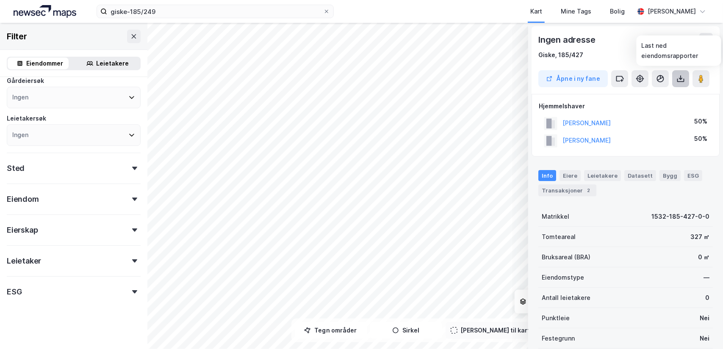 Image resolution: width=723 pixels, height=349 pixels. I want to click on input: Søk på adresse, matrikkel, gårdeiere, leietakere eller personer, so click(215, 11).